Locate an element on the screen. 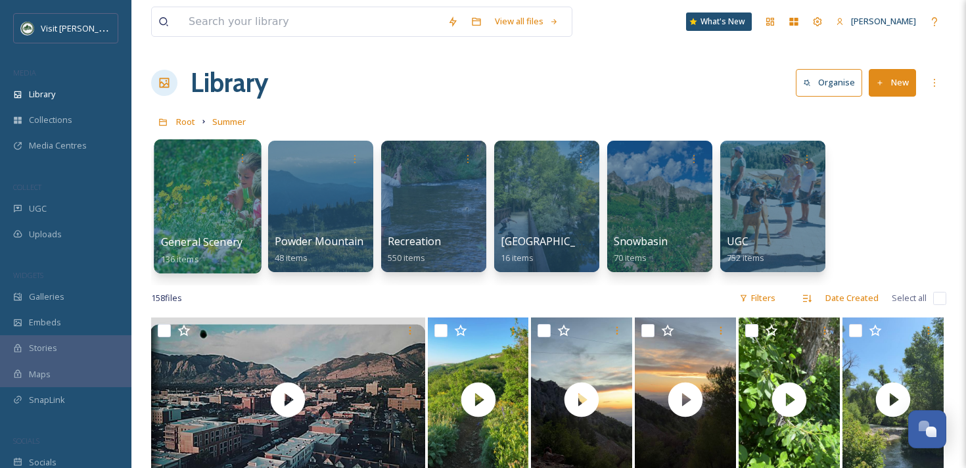 This screenshot has height=468, width=966. div: Filters is located at coordinates (757, 298).